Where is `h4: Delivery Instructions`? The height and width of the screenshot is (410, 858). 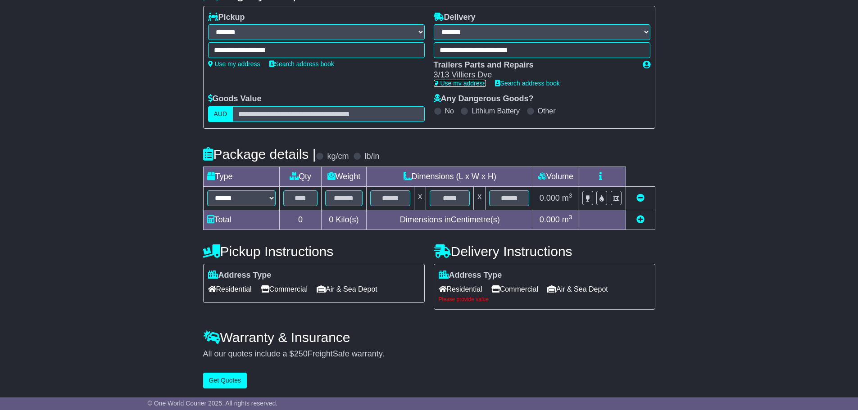
h4: Delivery Instructions is located at coordinates (544, 251).